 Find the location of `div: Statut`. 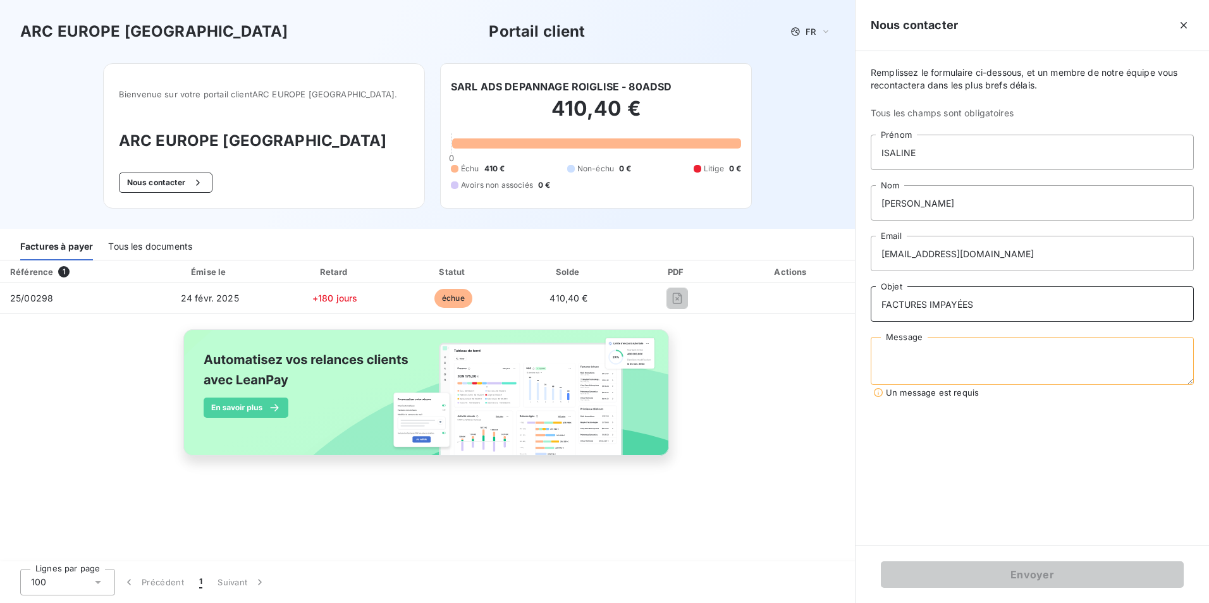

div: Statut is located at coordinates (453, 272).